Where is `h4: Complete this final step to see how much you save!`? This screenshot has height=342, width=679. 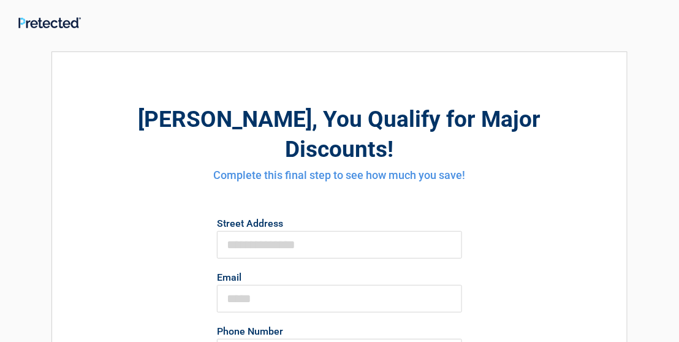
h4: Complete this final step to see how much you save! is located at coordinates (339, 175).